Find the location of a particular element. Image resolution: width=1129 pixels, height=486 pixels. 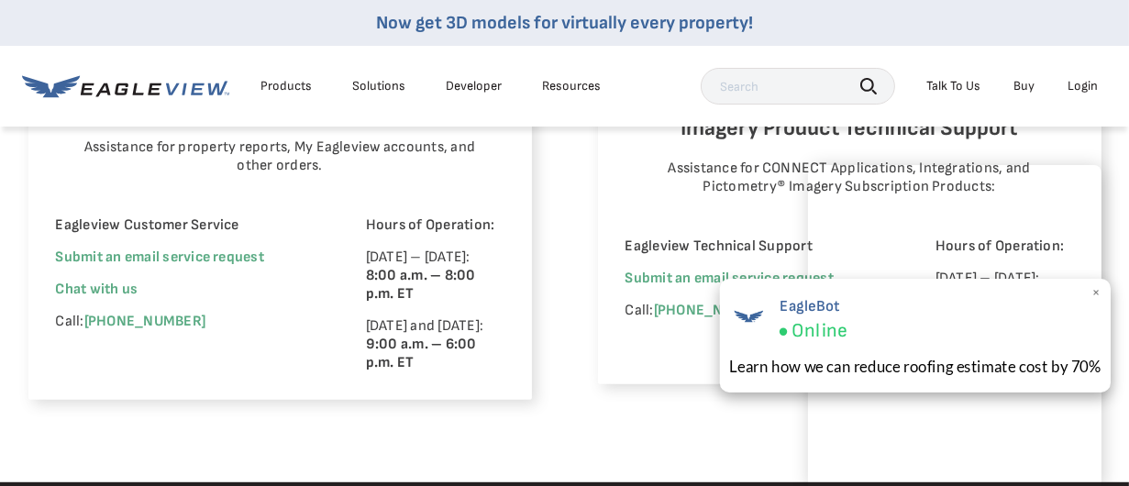

h6: Imagery Product Technical Support is located at coordinates (849, 128).